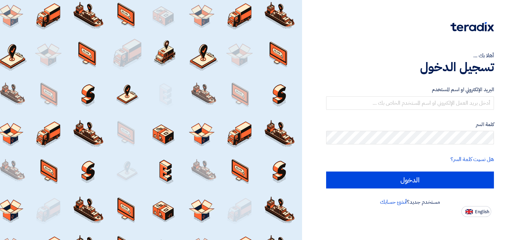 The width and height of the screenshot is (518, 240). I want to click on label: كلمة السر, so click(410, 124).